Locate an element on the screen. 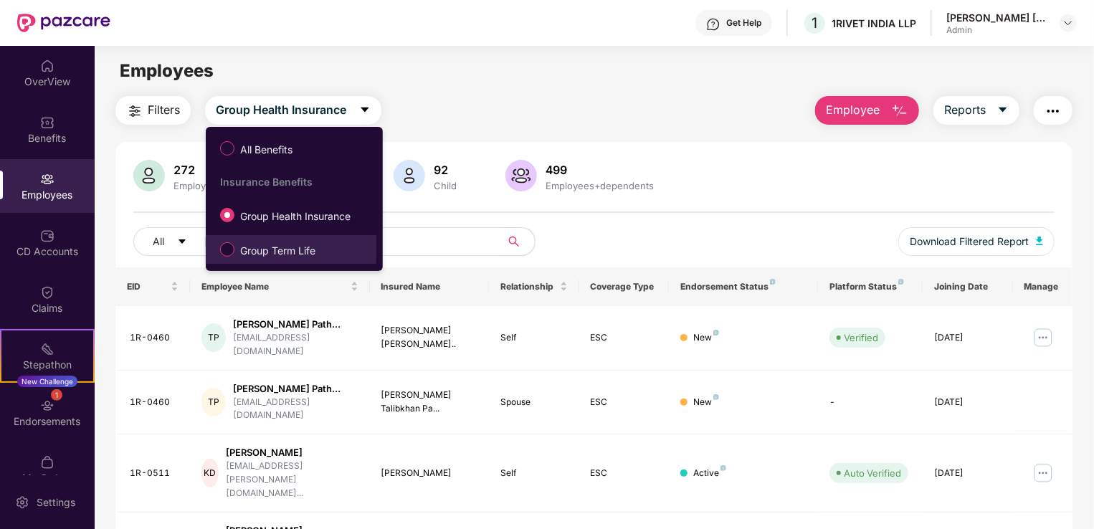  div: Spouse is located at coordinates (533, 402).